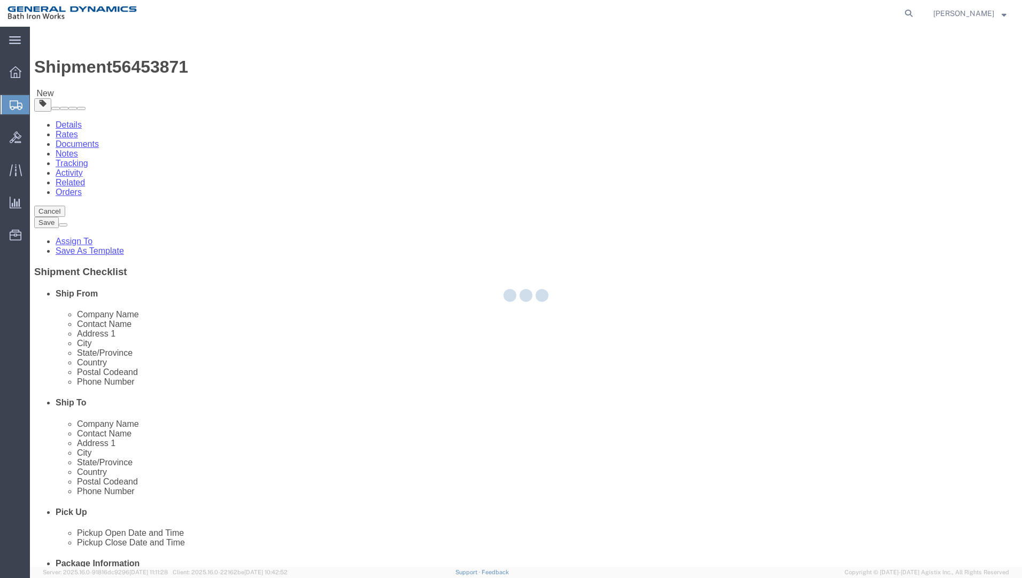  Describe the element at coordinates (105, 573) in the screenshot. I see `span: Server: 2025.16.0-91816dc9296` at that location.